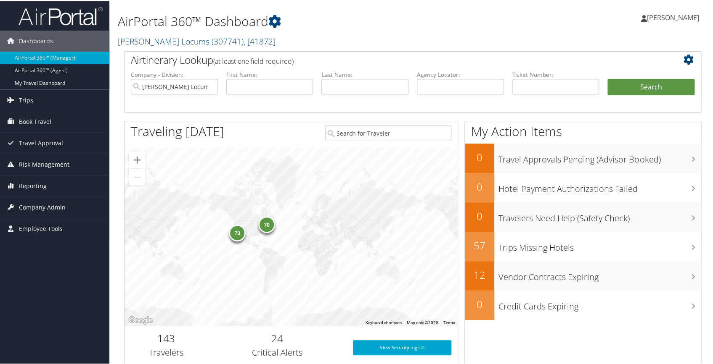  What do you see at coordinates (582, 131) in the screenshot?
I see `h1: My Action Items` at bounding box center [582, 131].